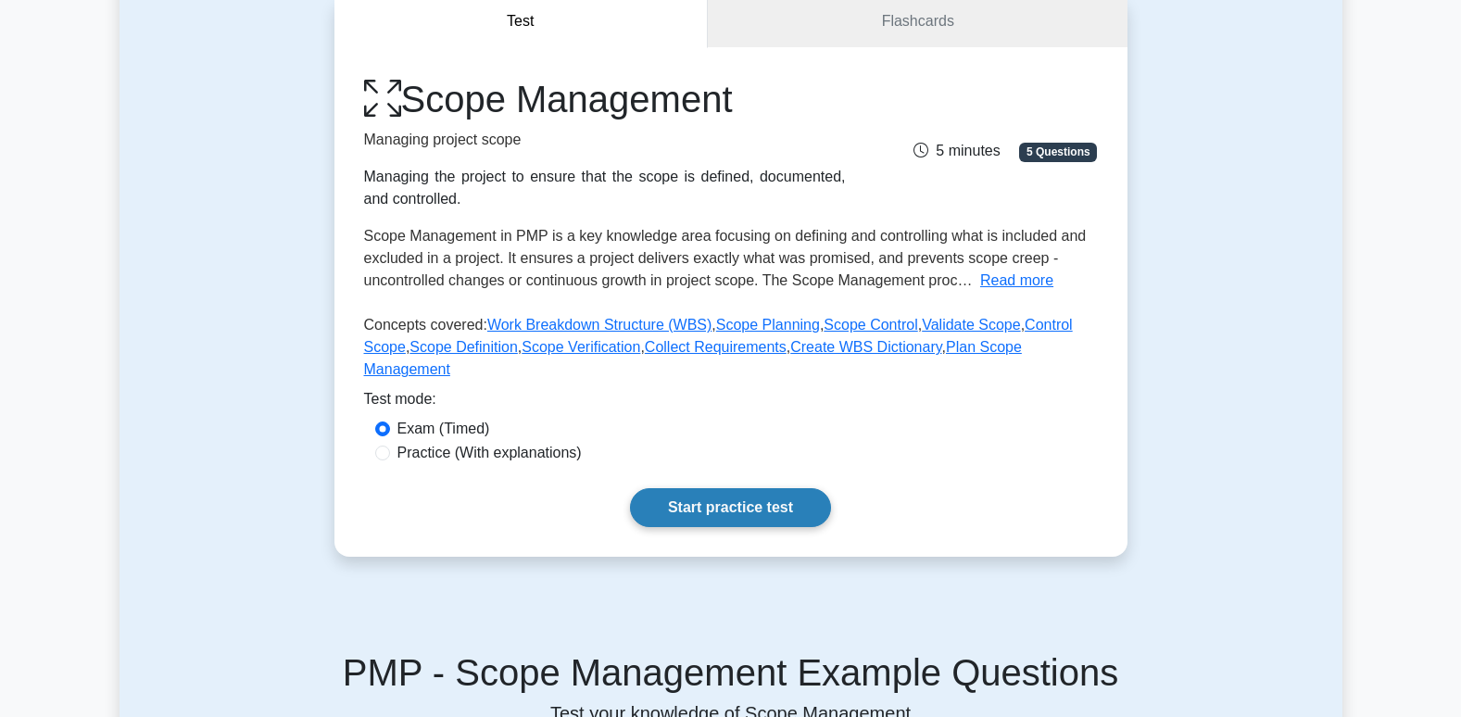 Image resolution: width=1461 pixels, height=717 pixels. Describe the element at coordinates (605, 188) in the screenshot. I see `div: Managing the project to ensure that the scope is defined, documented, and controlled.` at that location.